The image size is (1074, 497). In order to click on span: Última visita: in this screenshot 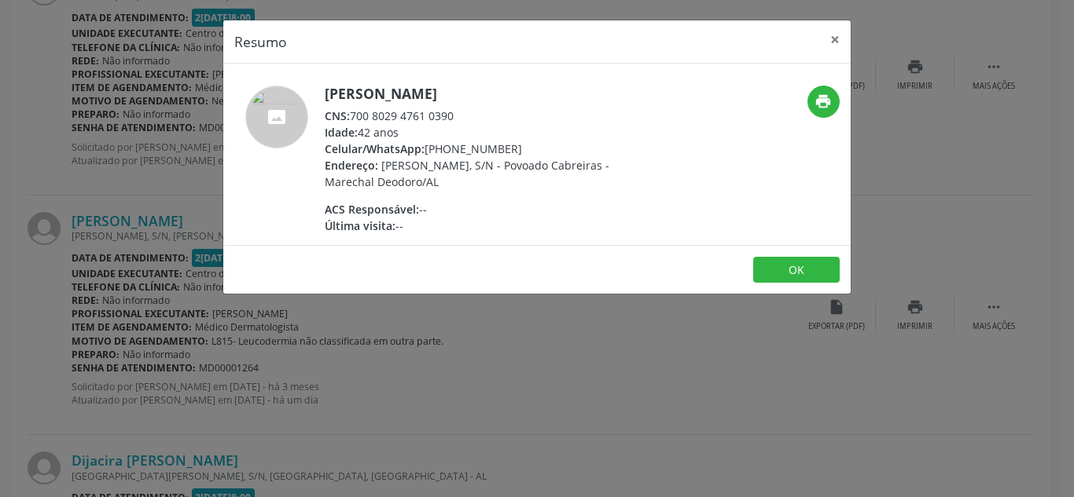, I will do `click(360, 226)`.